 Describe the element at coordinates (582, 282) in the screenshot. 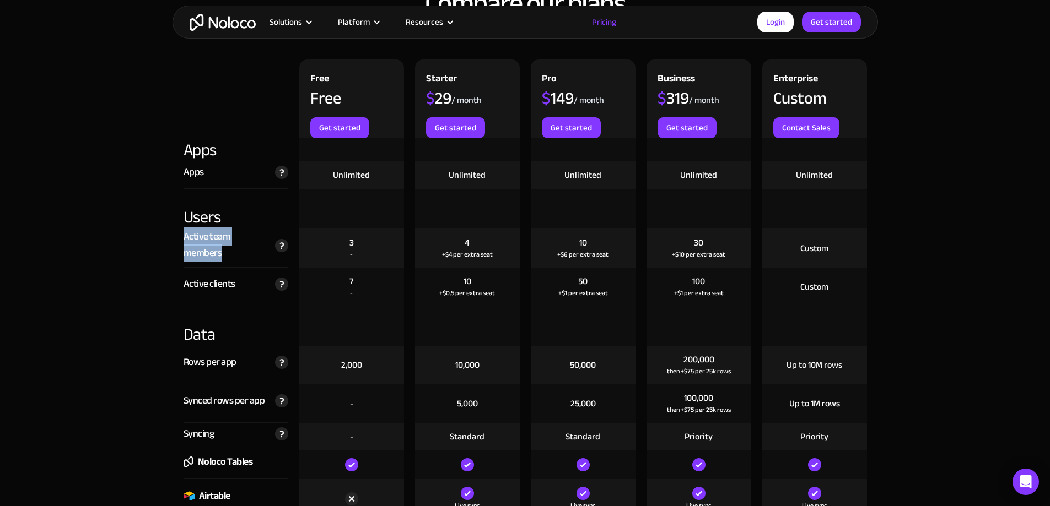

I see `div: 50` at that location.